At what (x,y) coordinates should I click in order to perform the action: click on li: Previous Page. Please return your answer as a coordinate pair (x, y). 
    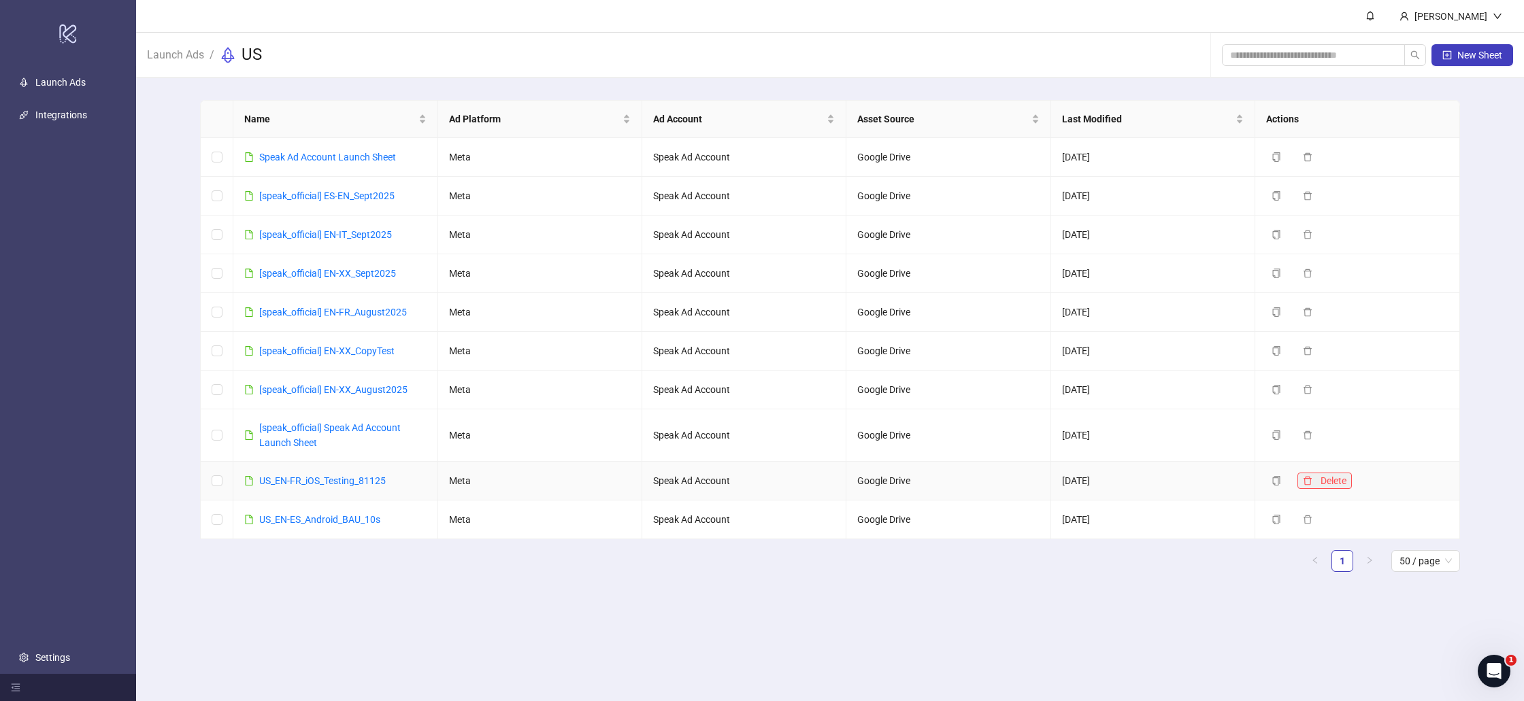
    Looking at the image, I should click on (1315, 561).